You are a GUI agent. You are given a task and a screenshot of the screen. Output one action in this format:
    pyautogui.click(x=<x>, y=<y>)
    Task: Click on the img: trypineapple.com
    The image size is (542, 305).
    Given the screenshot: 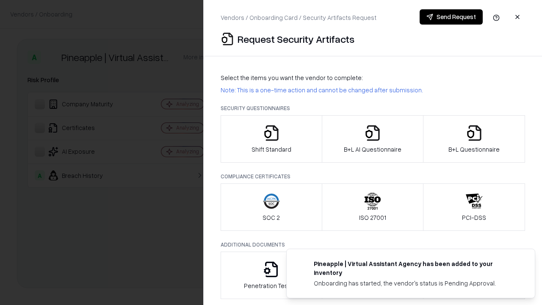 What is the action you would take?
    pyautogui.click(x=302, y=264)
    